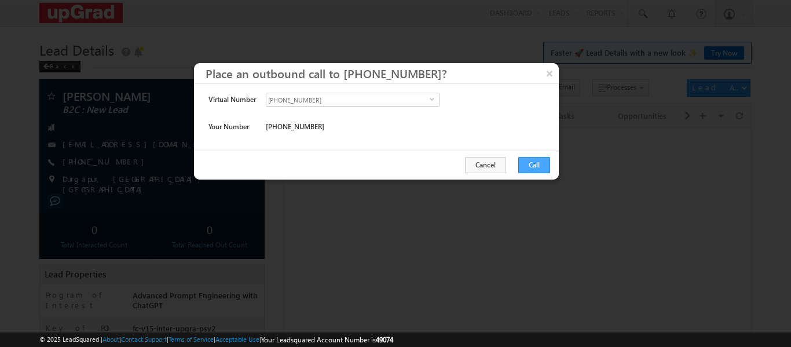 Image resolution: width=791 pixels, height=347 pixels. What do you see at coordinates (327, 339) in the screenshot?
I see `span: Your Leadsquared Account Number is` at bounding box center [327, 339].